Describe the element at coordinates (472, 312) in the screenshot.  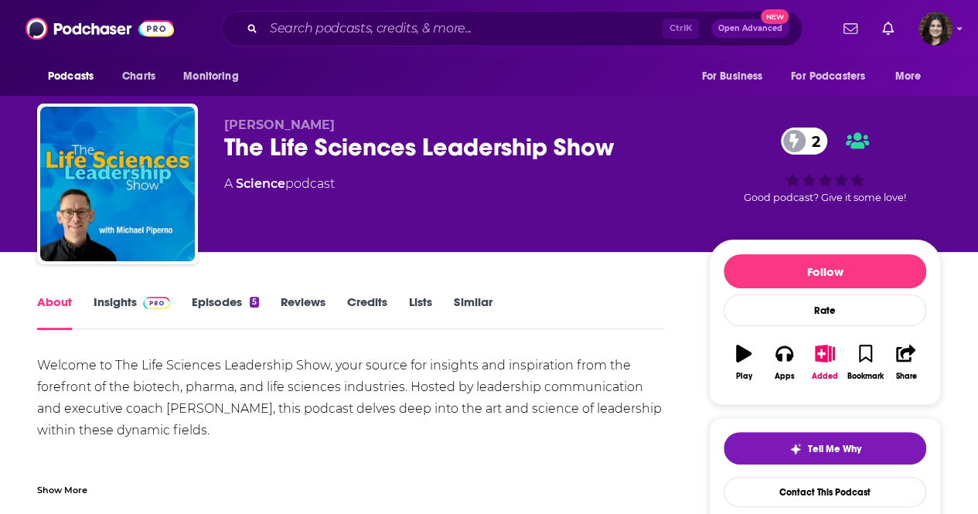
I see `a: Similar` at that location.